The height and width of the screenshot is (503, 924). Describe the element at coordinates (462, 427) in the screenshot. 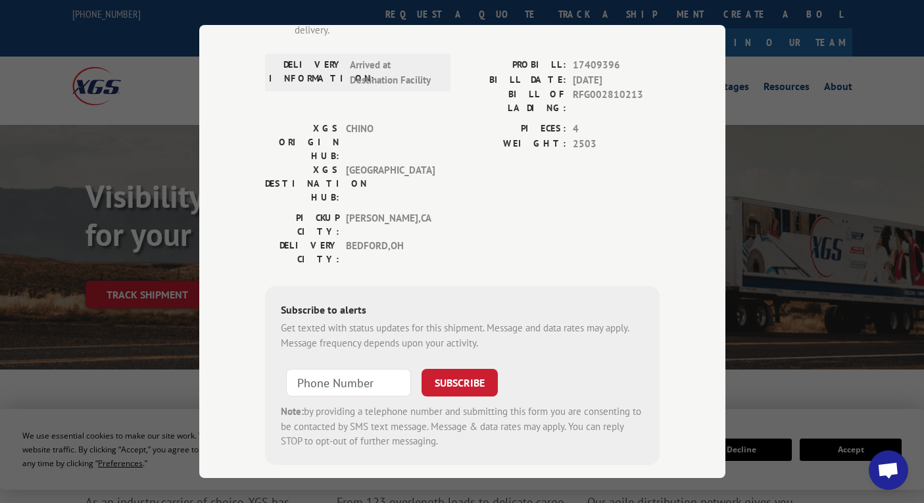

I see `div: by providing a telephone number and submitting this form you are consenting to be contacted by SM...` at that location.